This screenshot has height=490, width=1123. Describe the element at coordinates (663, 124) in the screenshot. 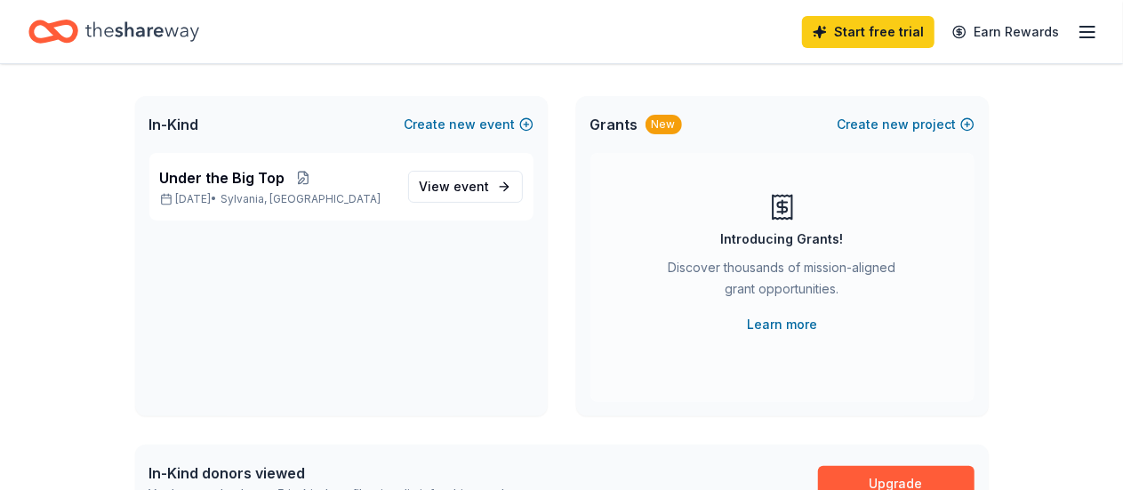

I see `div: New` at that location.